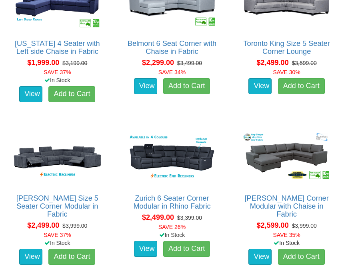 The image size is (344, 280). What do you see at coordinates (189, 218) in the screenshot?
I see `del: $3,399.00` at bounding box center [189, 218].